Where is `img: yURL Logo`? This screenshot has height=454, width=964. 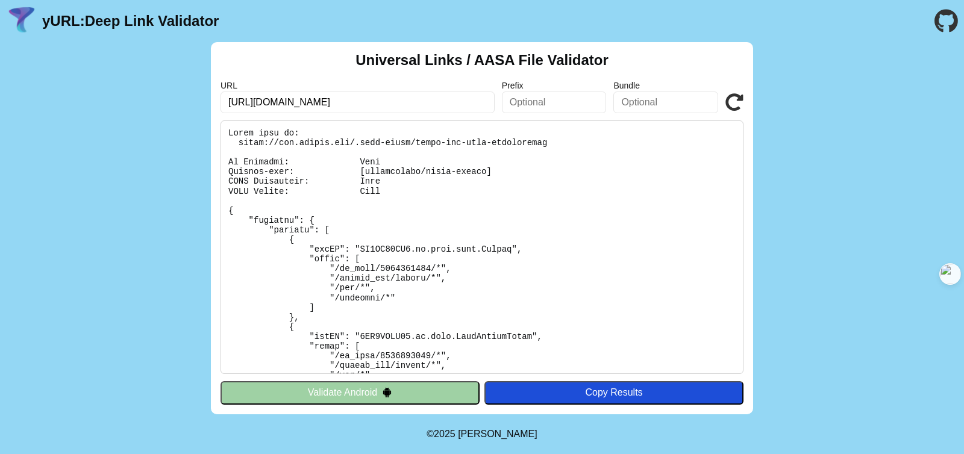 img: yURL Logo is located at coordinates (22, 21).